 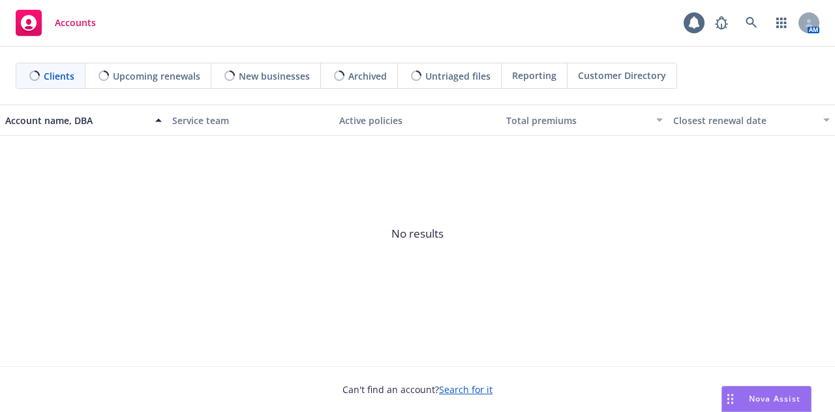 I want to click on button: Active policies, so click(x=418, y=120).